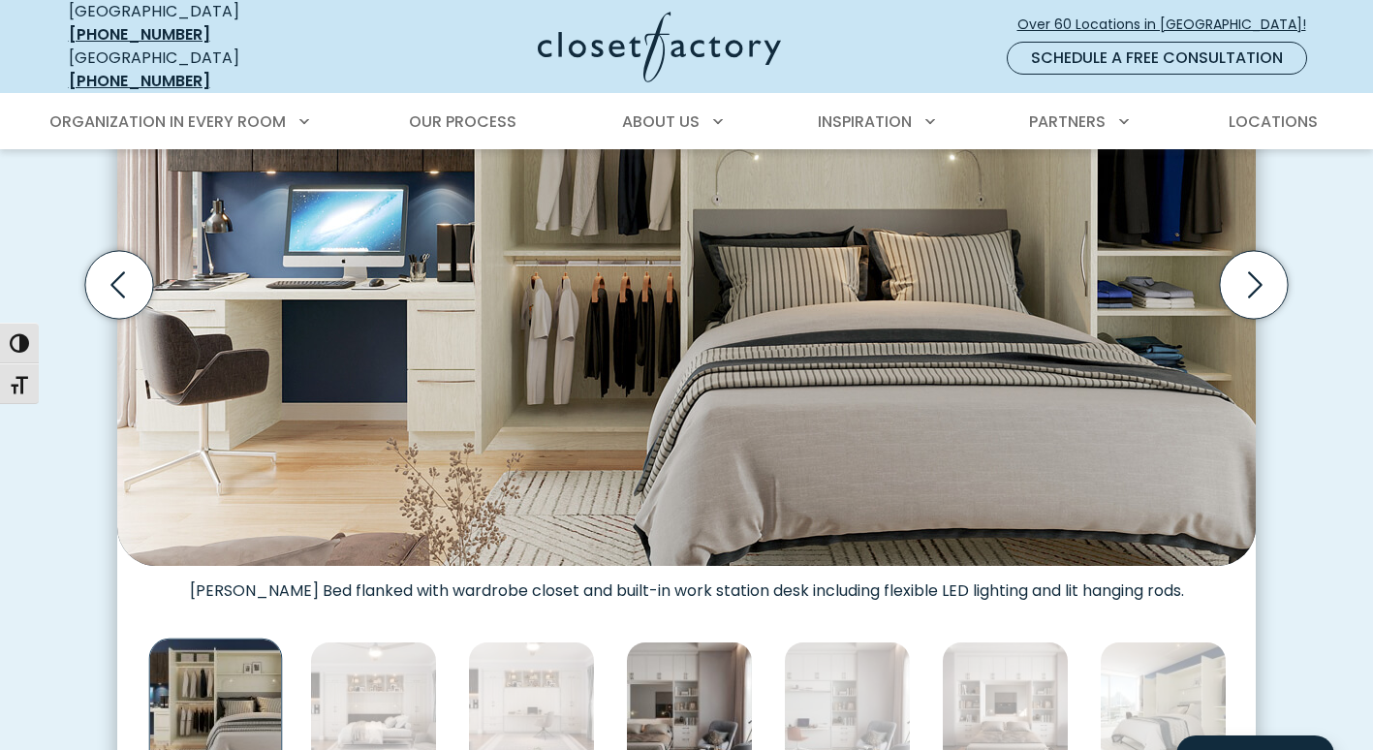  I want to click on button: Next slide, so click(1253, 285).